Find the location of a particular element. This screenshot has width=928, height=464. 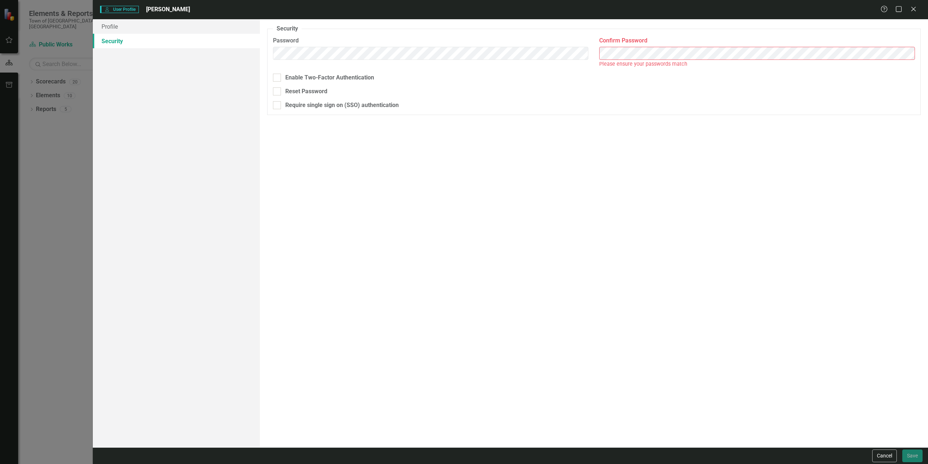

button: Save is located at coordinates (913, 455).